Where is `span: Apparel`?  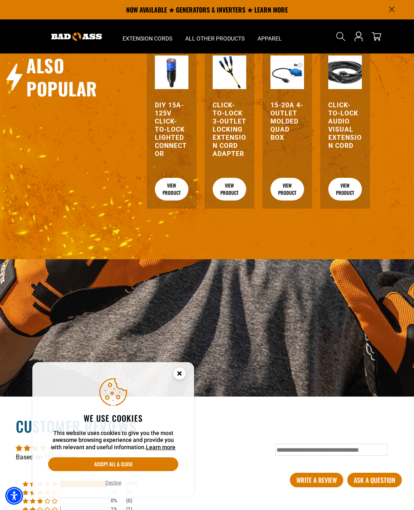 span: Apparel is located at coordinates (270, 38).